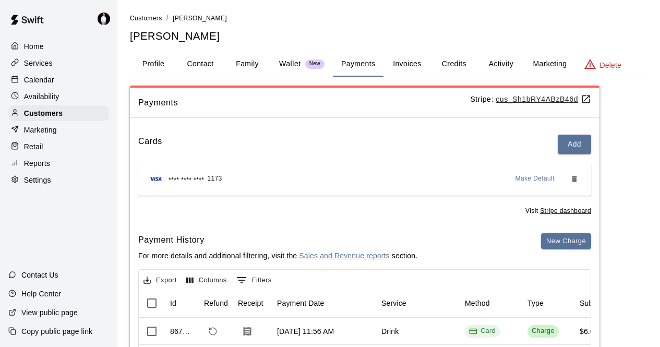 The width and height of the screenshot is (660, 347). Describe the element at coordinates (104, 19) in the screenshot. I see `img: Travis Hamilton` at that location.